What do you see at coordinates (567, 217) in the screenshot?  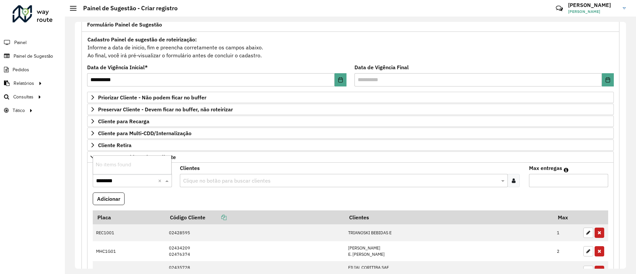 I see `th: Max` at bounding box center [567, 217].